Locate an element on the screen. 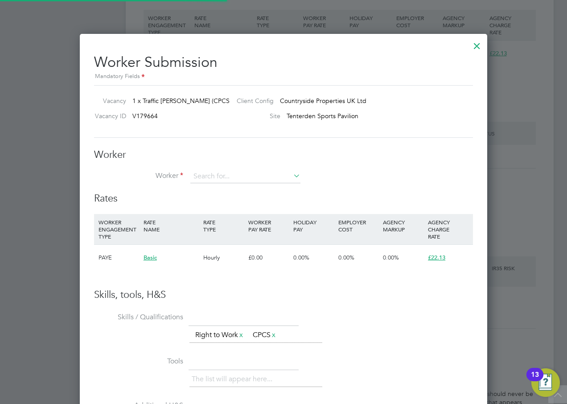  label: Skills / Qualifications is located at coordinates (139, 317).